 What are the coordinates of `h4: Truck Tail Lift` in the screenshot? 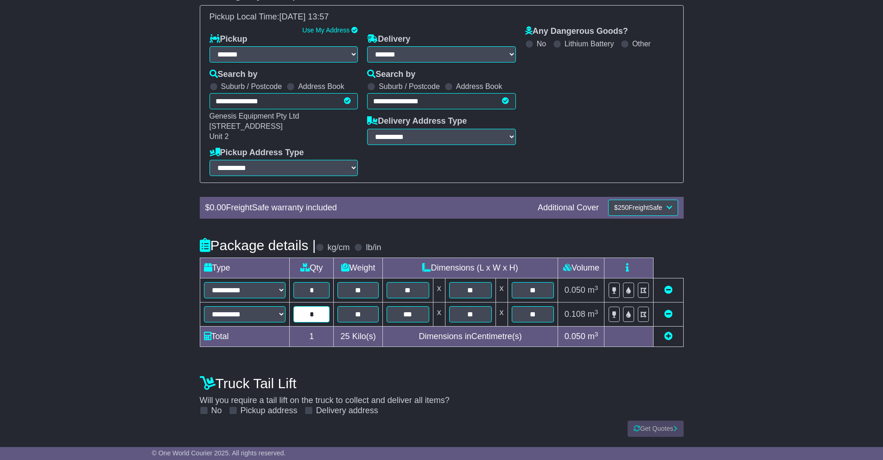 It's located at (442, 383).